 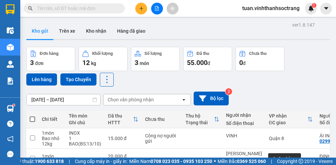 I want to click on div: Bao nhỏ, so click(x=52, y=139).